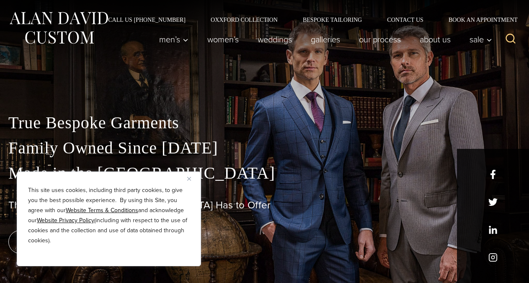  I want to click on a: Our Process, so click(380, 39).